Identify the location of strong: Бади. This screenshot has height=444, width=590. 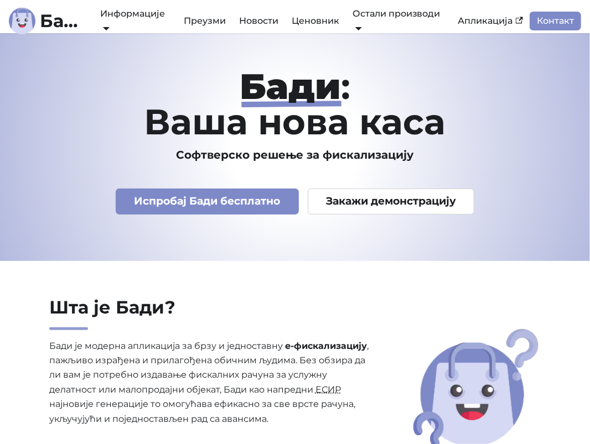
(290, 86).